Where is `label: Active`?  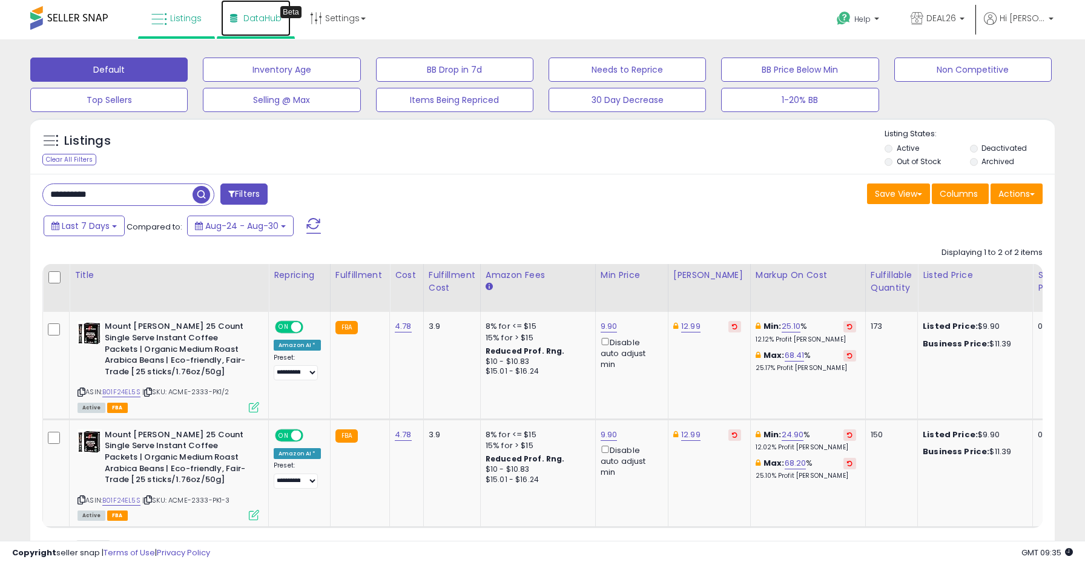 label: Active is located at coordinates (908, 148).